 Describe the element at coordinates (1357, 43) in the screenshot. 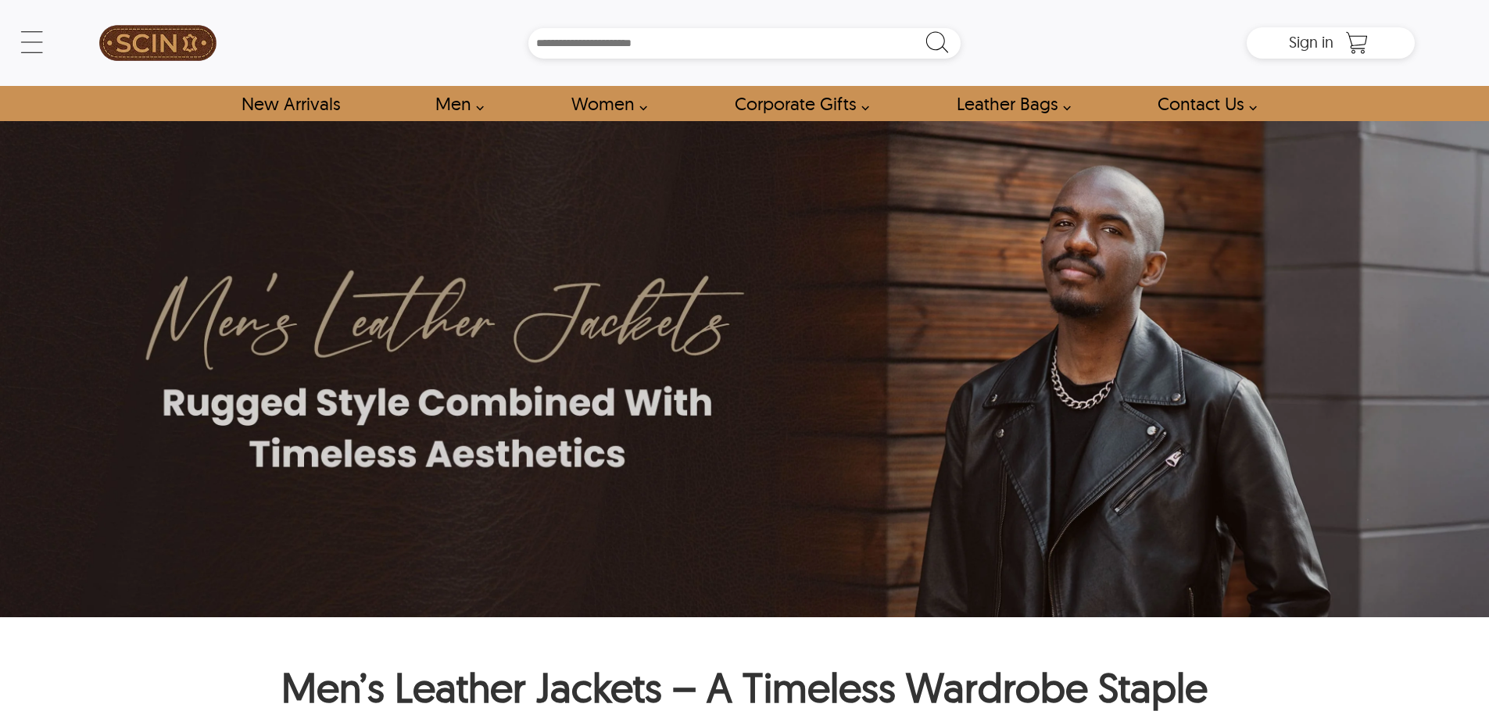

I see `a: Shopping Cart` at that location.